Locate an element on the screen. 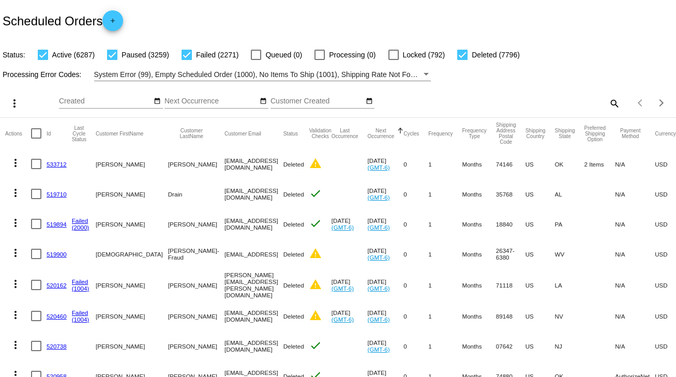  button: Change sorting for ShippingState is located at coordinates (565, 133).